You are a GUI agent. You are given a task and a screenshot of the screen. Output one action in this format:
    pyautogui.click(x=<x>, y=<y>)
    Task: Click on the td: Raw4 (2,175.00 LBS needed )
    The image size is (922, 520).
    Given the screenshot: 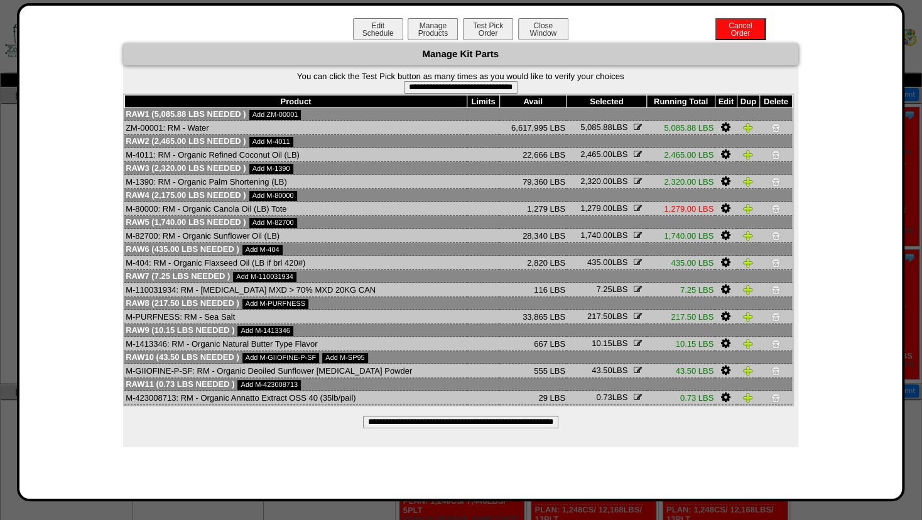 What is the action you would take?
    pyautogui.click(x=458, y=195)
    